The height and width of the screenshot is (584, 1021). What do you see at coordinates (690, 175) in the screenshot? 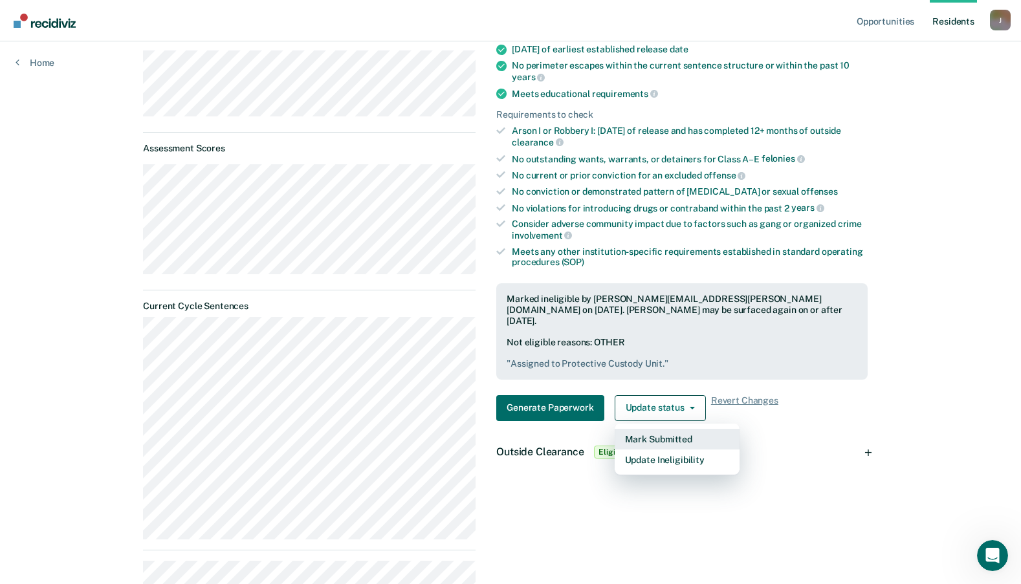
I see `div: No current or prior conviction for an excluded` at bounding box center [690, 175].